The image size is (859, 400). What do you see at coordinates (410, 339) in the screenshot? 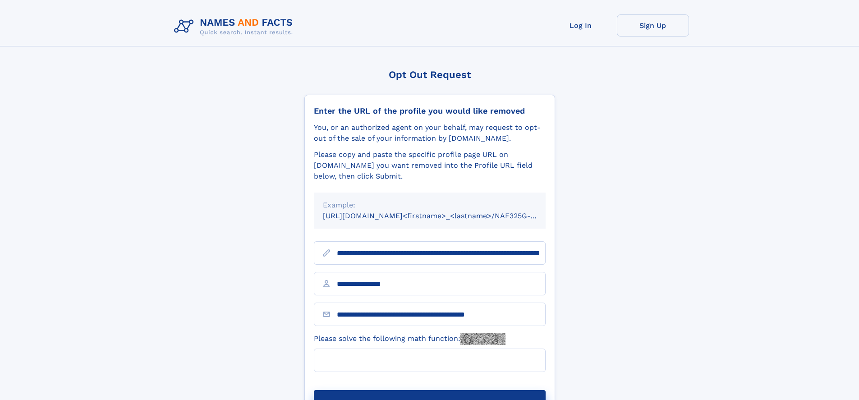
I see `label: Please solve the following math function:` at bounding box center [410, 339].